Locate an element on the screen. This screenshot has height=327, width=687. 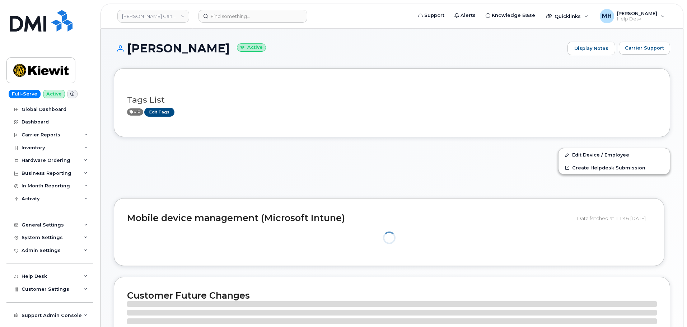
h3: Tags List is located at coordinates (392, 100).